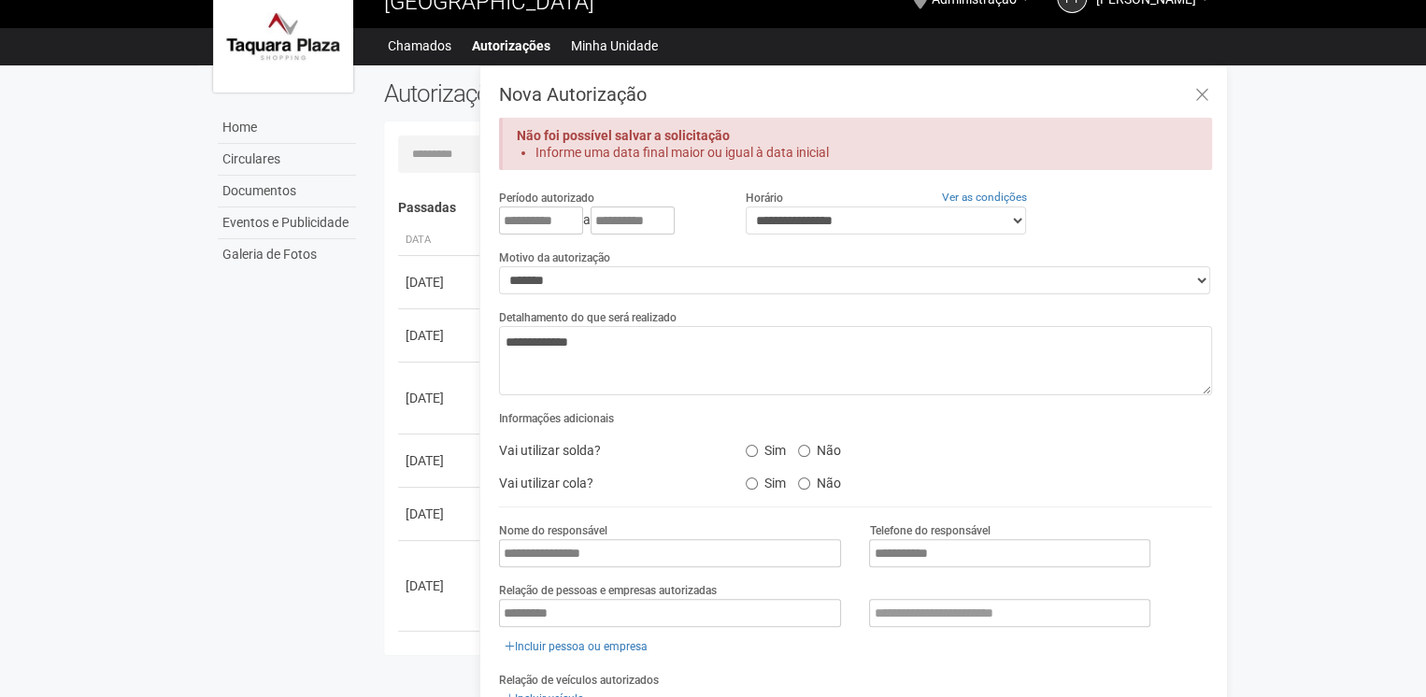  What do you see at coordinates (798, 207) in the screenshot?
I see `h4: Passadas` at bounding box center [798, 207].